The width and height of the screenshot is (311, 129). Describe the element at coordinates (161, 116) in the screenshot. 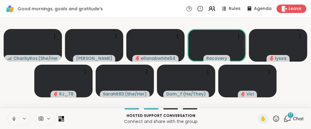

I see `p: Hosted support conversation` at that location.